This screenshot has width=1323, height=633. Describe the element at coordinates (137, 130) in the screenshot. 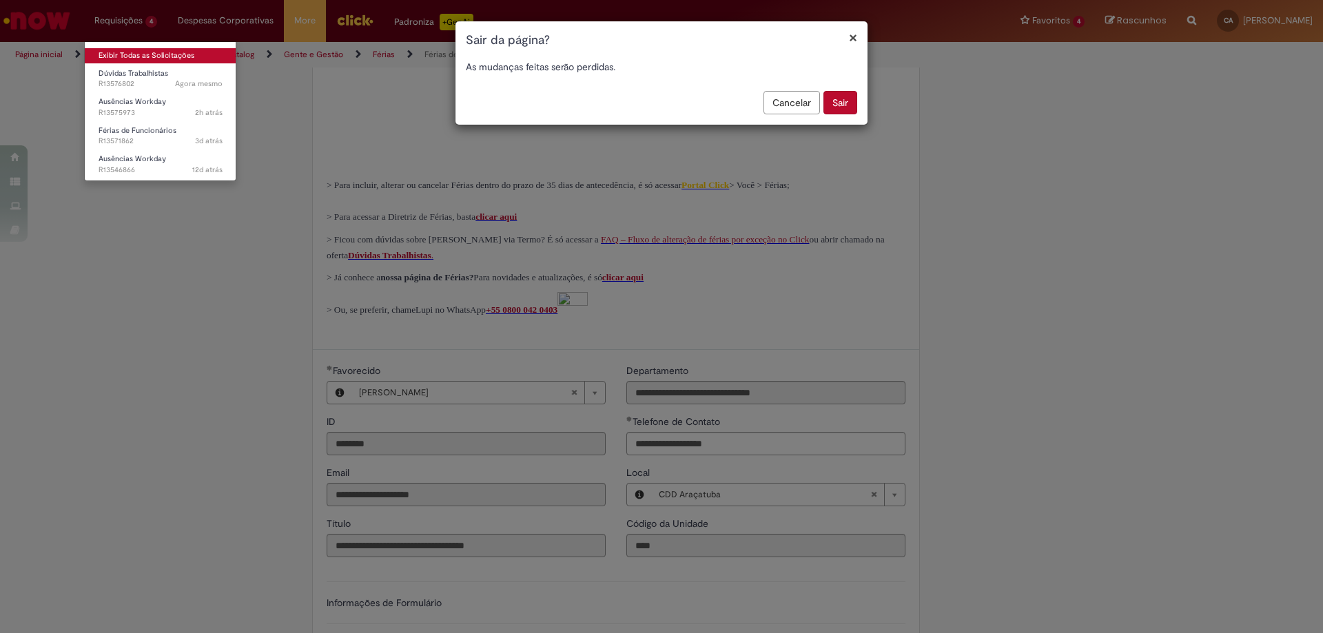

I see `span: Férias de Funcionários` at that location.